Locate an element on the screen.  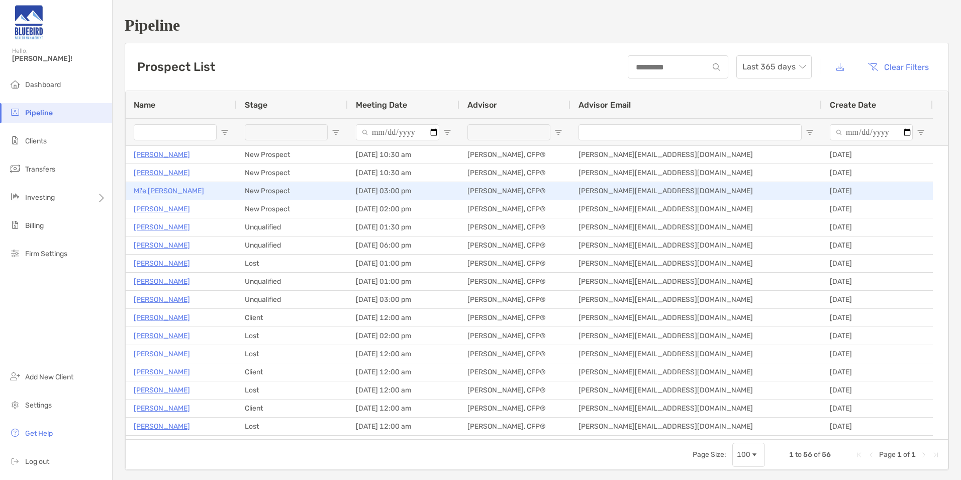
span: Log out is located at coordinates (37, 461).